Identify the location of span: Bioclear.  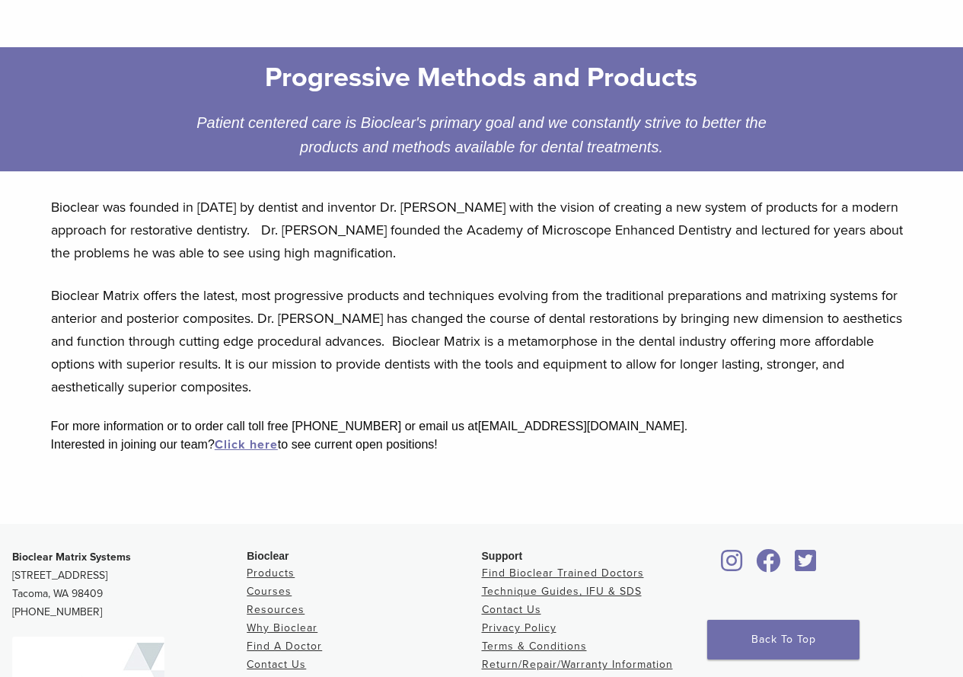
(267, 556).